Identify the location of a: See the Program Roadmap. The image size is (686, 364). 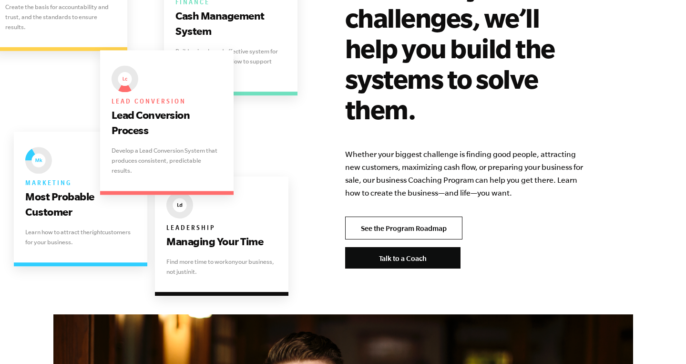
(404, 228).